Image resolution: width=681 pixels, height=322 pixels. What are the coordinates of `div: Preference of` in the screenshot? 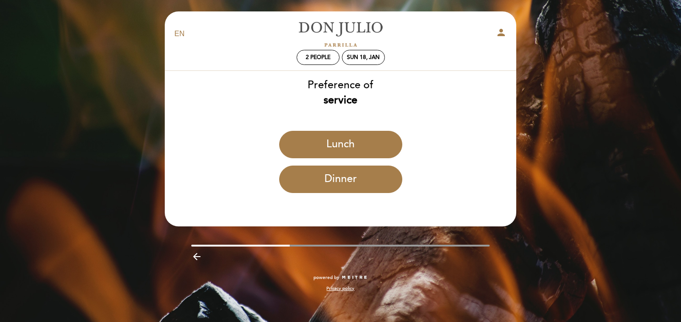 It's located at (341, 93).